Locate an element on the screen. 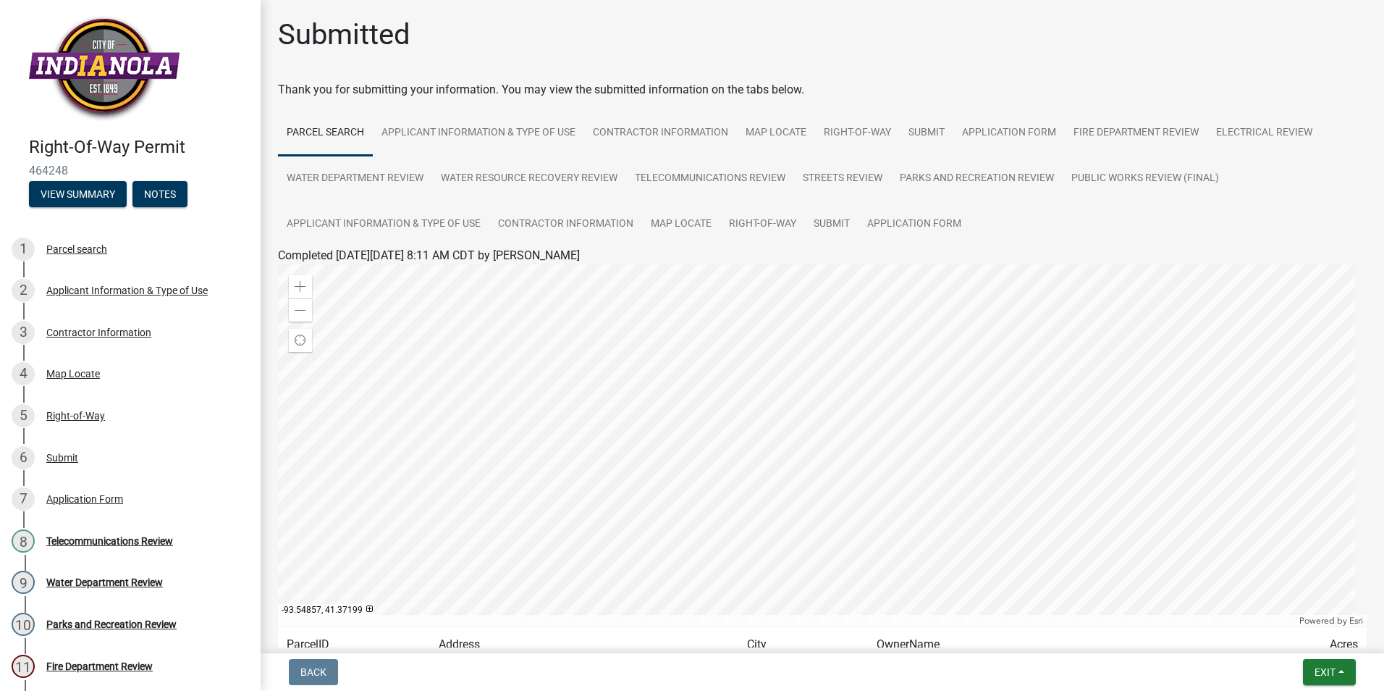 The width and height of the screenshot is (1384, 691). div: Fire Department Review is located at coordinates (99, 666).